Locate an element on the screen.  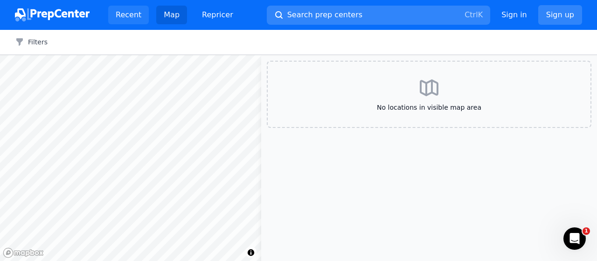
a: Recent is located at coordinates (128, 15).